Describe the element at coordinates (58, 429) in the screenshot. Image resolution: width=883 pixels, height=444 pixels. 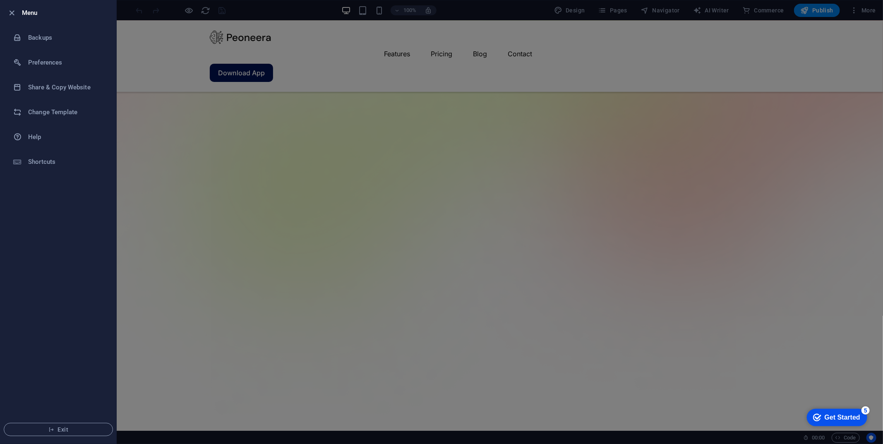
I see `button: Exit` at that location.